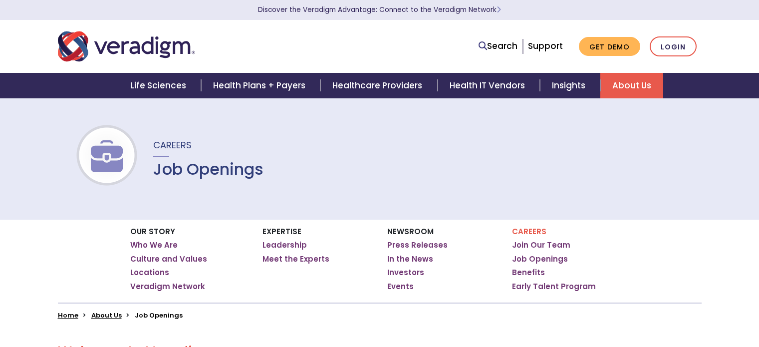  I want to click on a: Who We Are, so click(154, 245).